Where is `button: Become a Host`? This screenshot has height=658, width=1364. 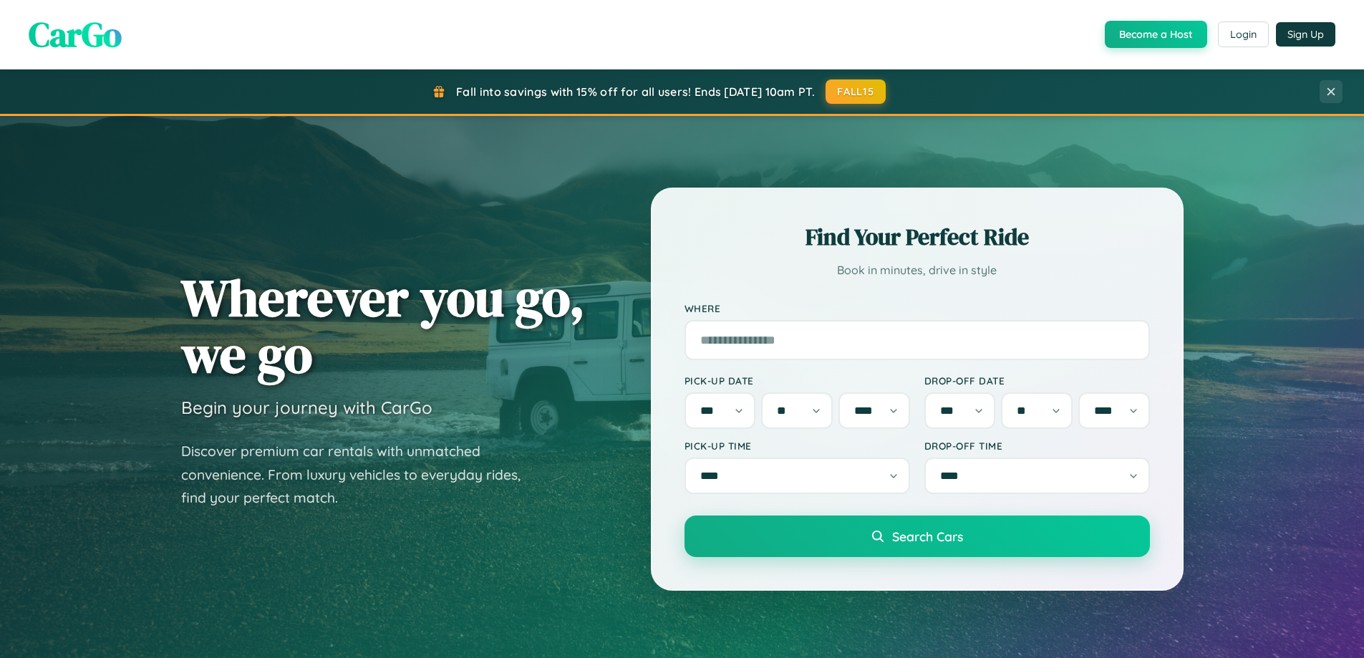
button: Become a Host is located at coordinates (1156, 34).